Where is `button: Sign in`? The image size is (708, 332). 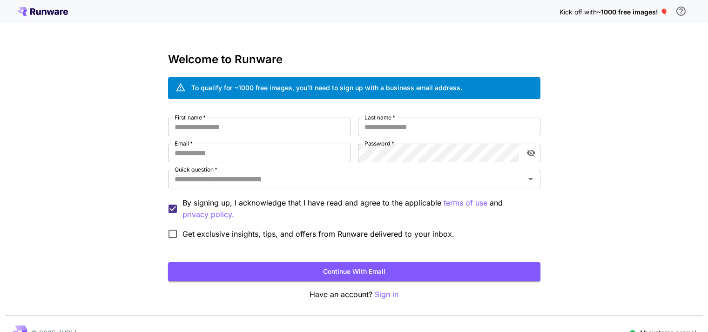 button: Sign in is located at coordinates (386, 295).